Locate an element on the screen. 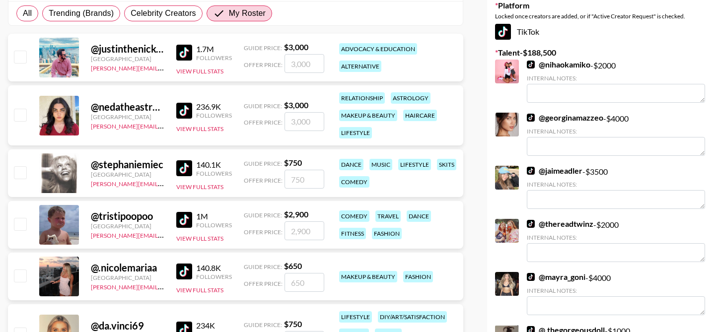 Image resolution: width=715 pixels, height=332 pixels. span: Celebrity Creators is located at coordinates (163, 13).